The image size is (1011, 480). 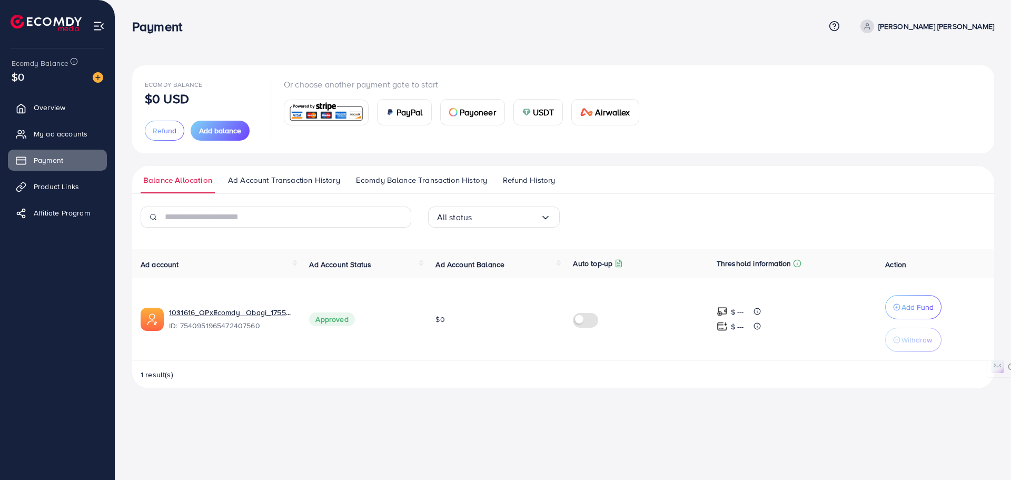 What do you see at coordinates (605, 112) in the screenshot?
I see `a: cardAirwallex` at bounding box center [605, 112].